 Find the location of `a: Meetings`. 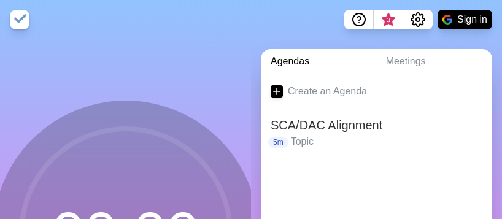

a: Meetings is located at coordinates (434, 61).